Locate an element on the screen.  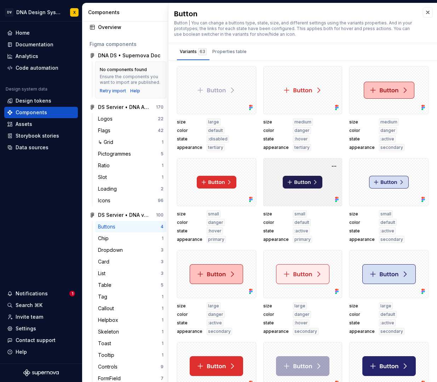
div: List is located at coordinates (103, 274).